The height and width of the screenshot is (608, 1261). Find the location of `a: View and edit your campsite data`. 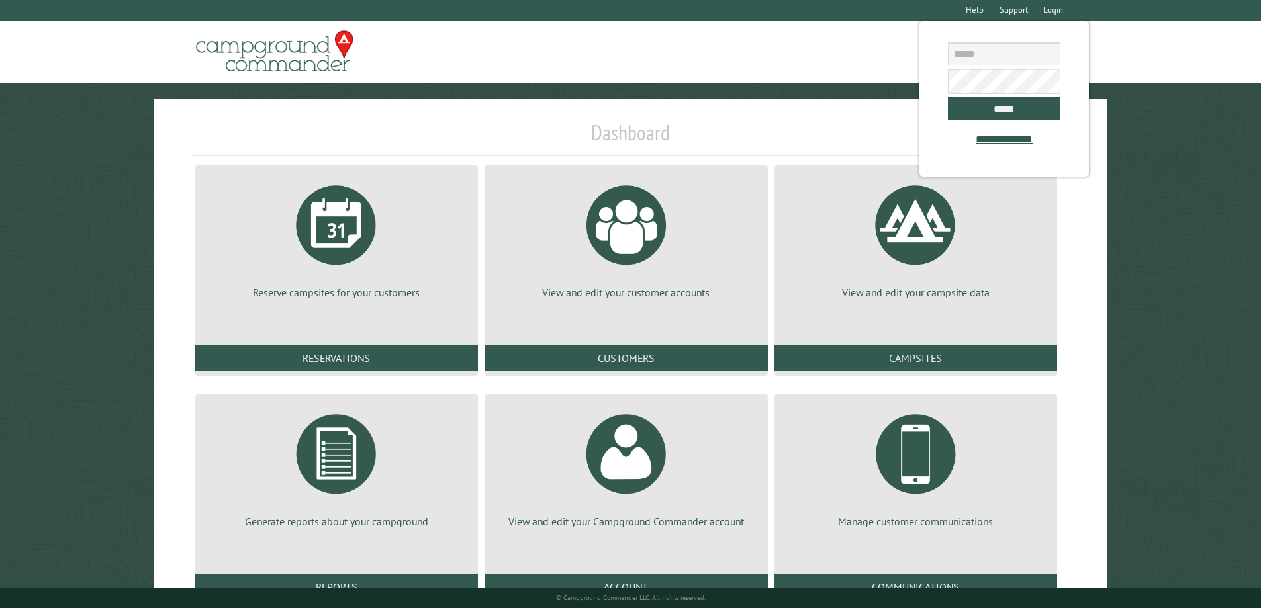

a: View and edit your campsite data is located at coordinates (916, 238).